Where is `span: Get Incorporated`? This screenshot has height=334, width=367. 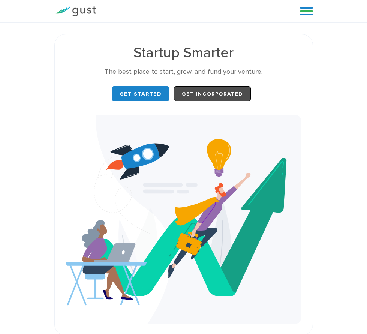 span: Get Incorporated is located at coordinates (212, 94).